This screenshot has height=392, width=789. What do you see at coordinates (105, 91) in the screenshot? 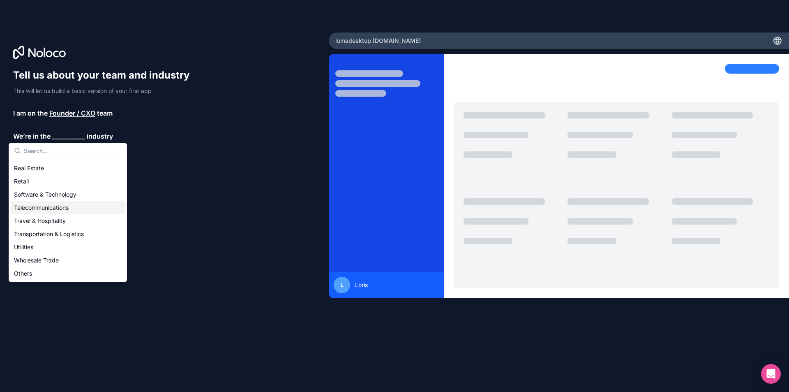
I see `p: This will let us build a basic version of your first app` at bounding box center [105, 91].